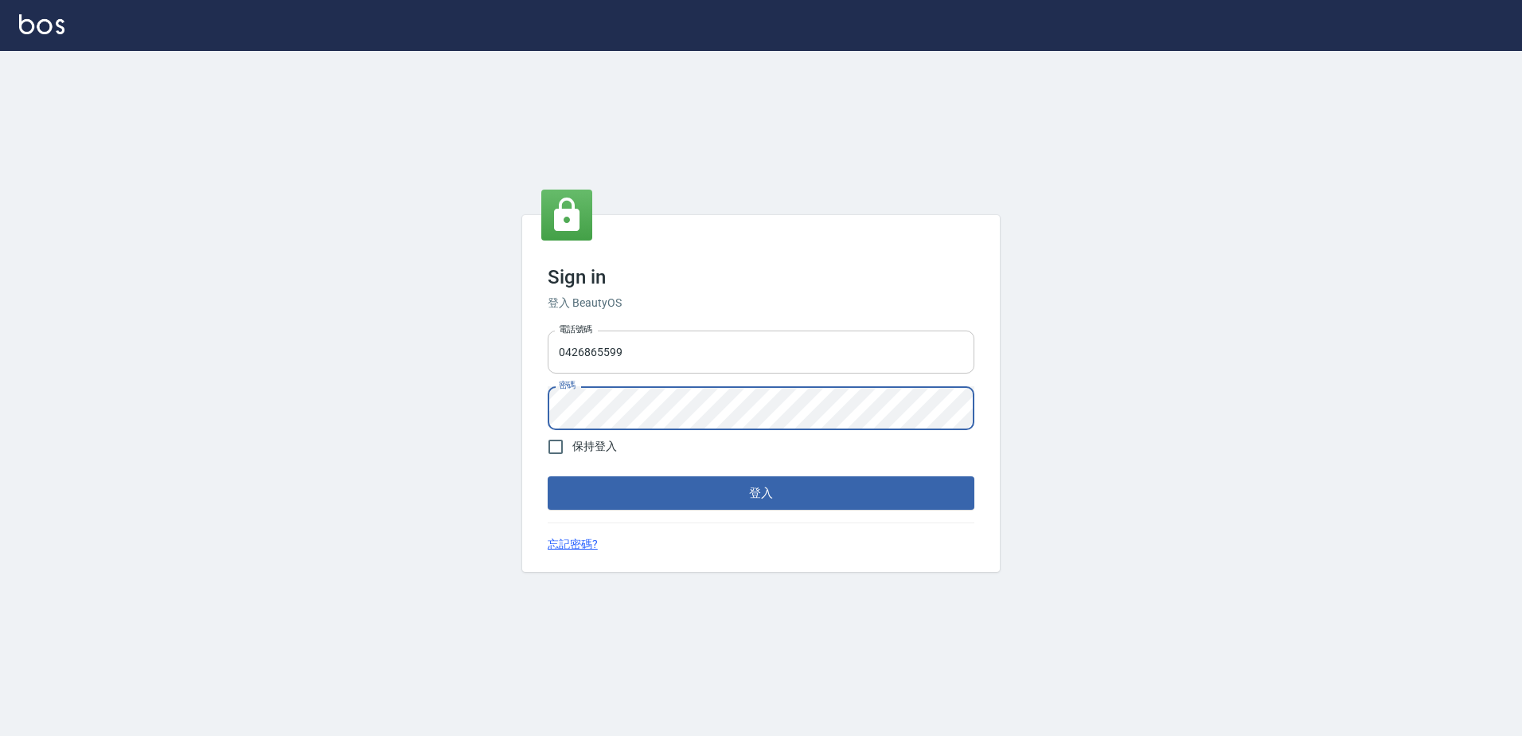  What do you see at coordinates (576, 329) in the screenshot?
I see `label: 電話號碼` at bounding box center [576, 329].